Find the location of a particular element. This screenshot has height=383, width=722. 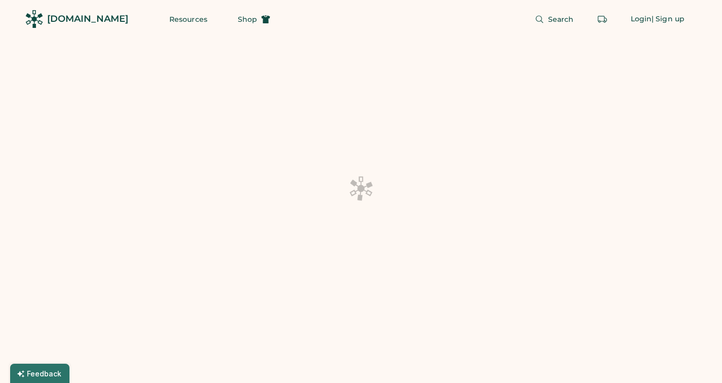

button: Shop is located at coordinates (254, 19).